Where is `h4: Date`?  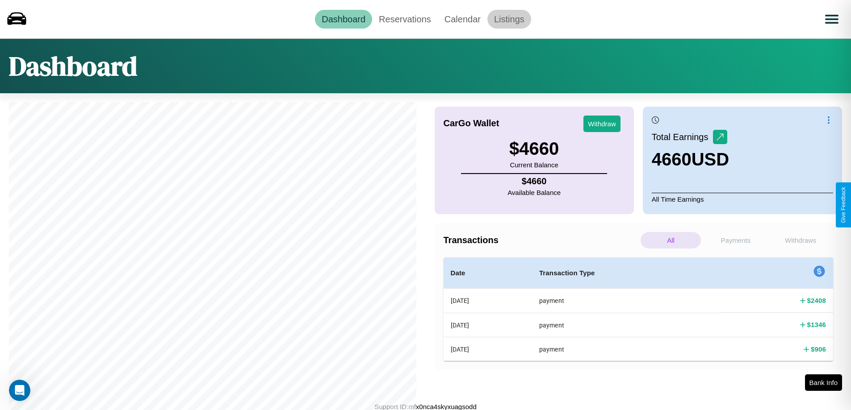
h4: Date is located at coordinates (488, 273).